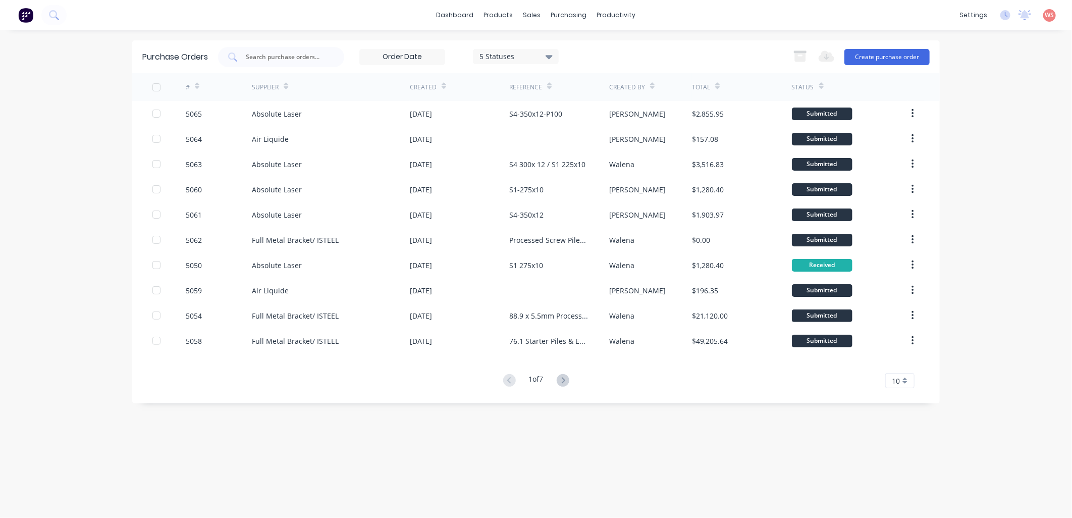 The width and height of the screenshot is (1072, 518). I want to click on div: 5064, so click(194, 139).